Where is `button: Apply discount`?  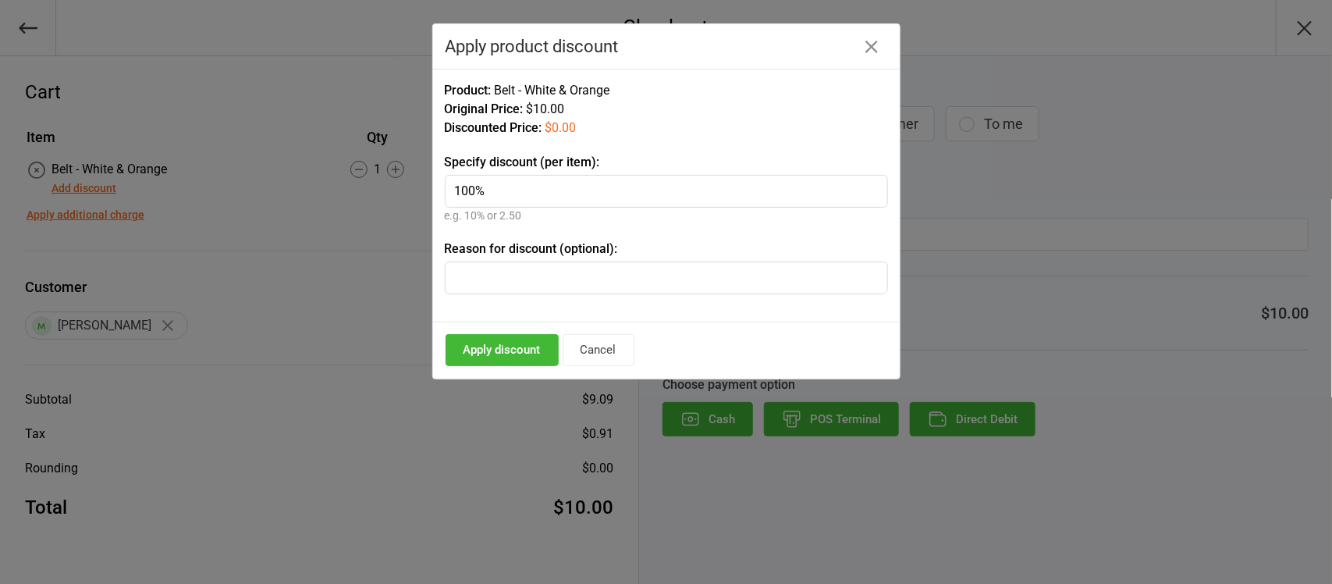
button: Apply discount is located at coordinates (502, 350).